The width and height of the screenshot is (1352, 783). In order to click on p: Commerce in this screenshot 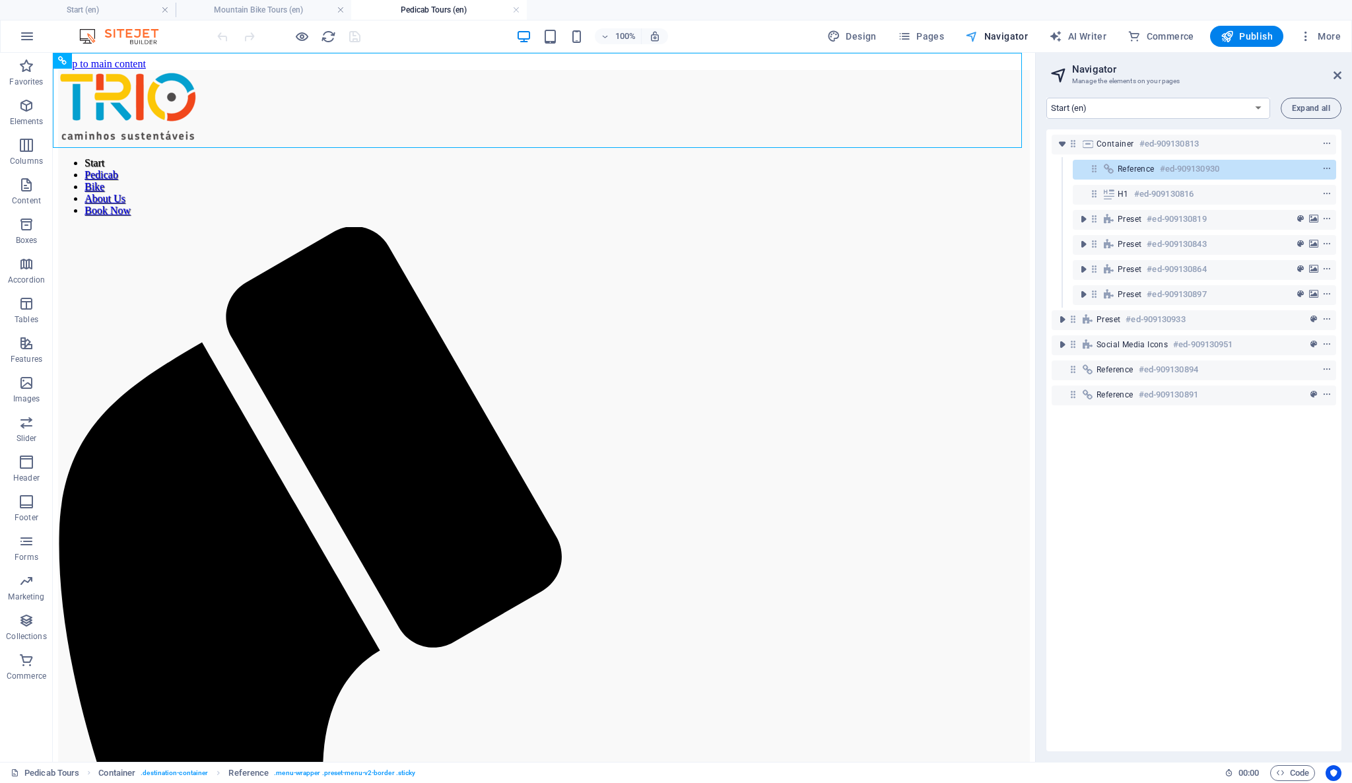, I will do `click(26, 676)`.